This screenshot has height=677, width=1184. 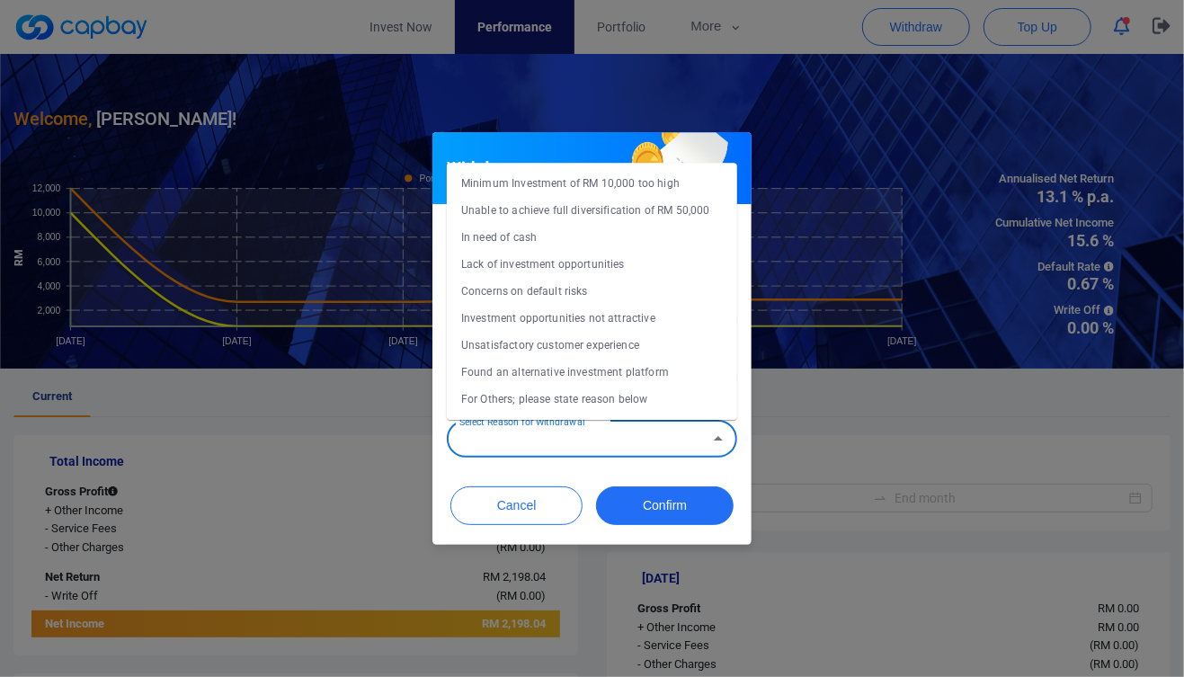 I want to click on li: In need of cash, so click(x=591, y=237).